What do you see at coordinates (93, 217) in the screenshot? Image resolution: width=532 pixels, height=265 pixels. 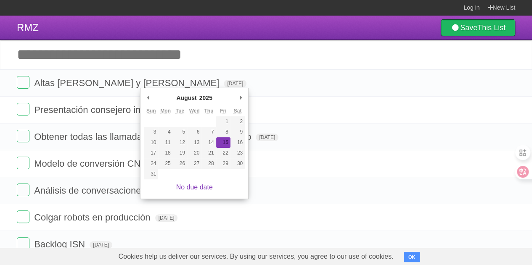 I see `span: Colgar robots en producción` at bounding box center [93, 217].